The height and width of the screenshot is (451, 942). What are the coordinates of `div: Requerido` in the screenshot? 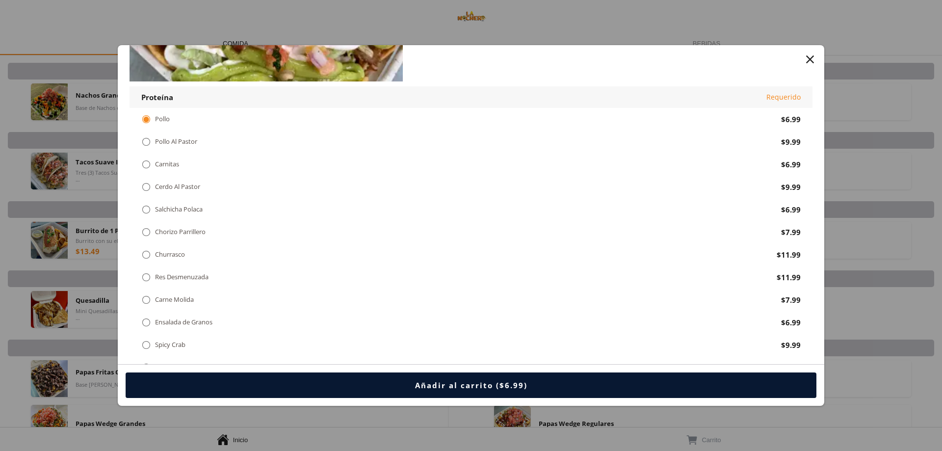 It's located at (783, 97).